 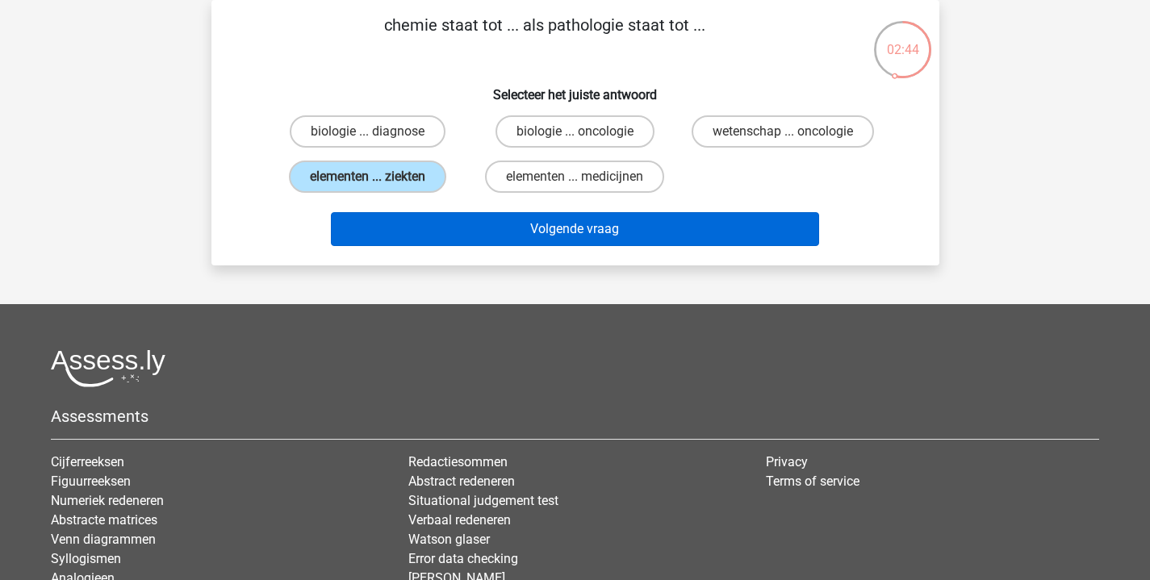 What do you see at coordinates (813, 481) in the screenshot?
I see `a: Terms of service` at bounding box center [813, 481].